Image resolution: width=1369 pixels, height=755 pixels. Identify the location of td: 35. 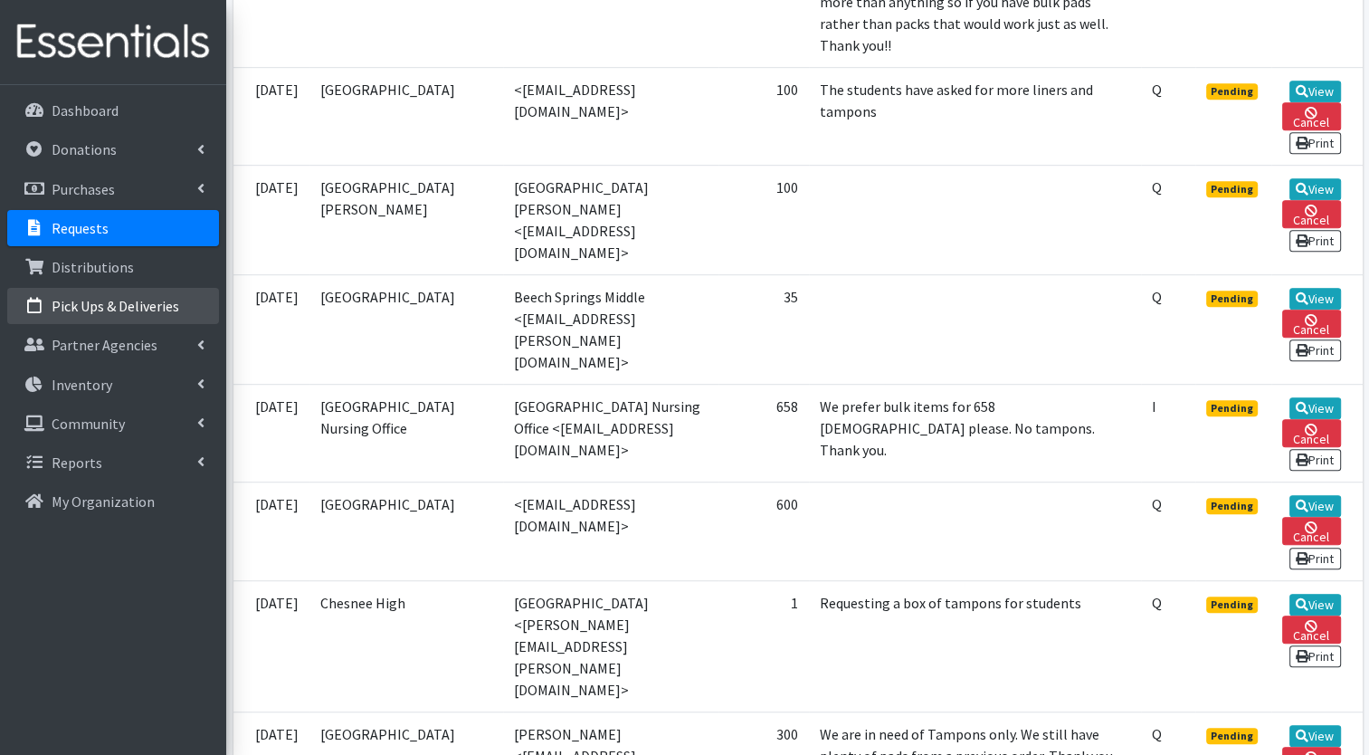
(764, 329).